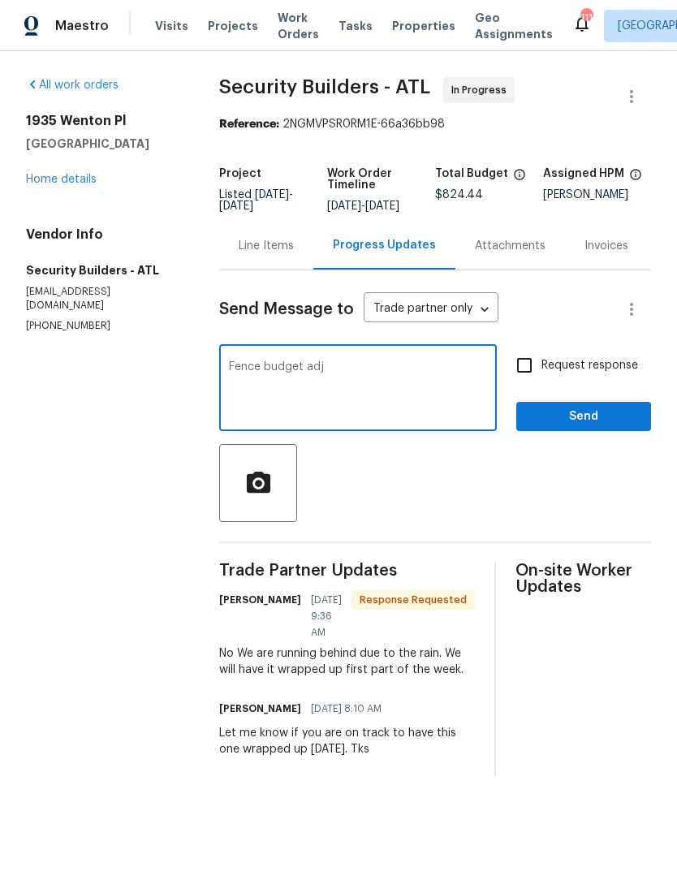  Describe the element at coordinates (72, 85) in the screenshot. I see `a: All work orders` at that location.